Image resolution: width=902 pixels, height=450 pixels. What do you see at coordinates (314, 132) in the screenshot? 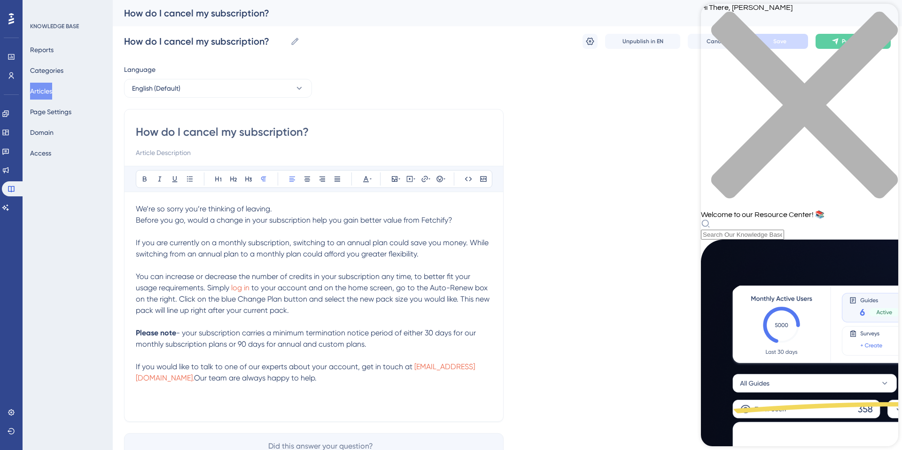
I see `input: Article Title` at bounding box center [314, 132].